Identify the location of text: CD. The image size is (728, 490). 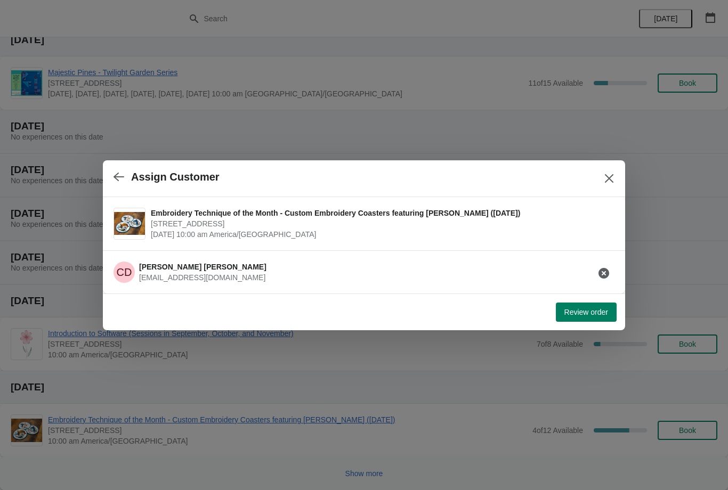
(124, 272).